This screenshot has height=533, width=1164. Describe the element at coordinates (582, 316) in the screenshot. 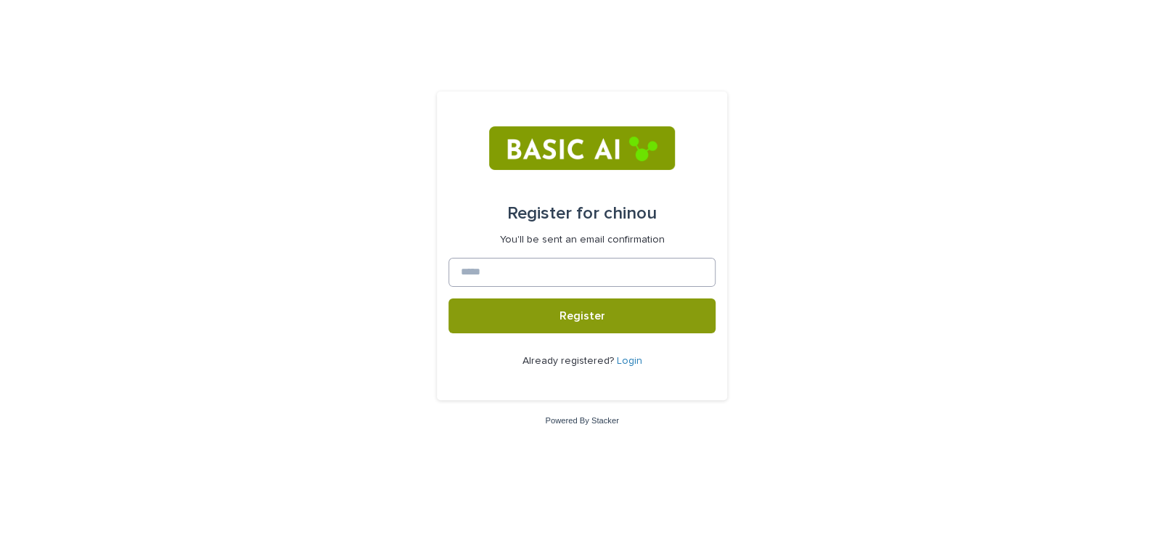

I see `span: Register` at that location.